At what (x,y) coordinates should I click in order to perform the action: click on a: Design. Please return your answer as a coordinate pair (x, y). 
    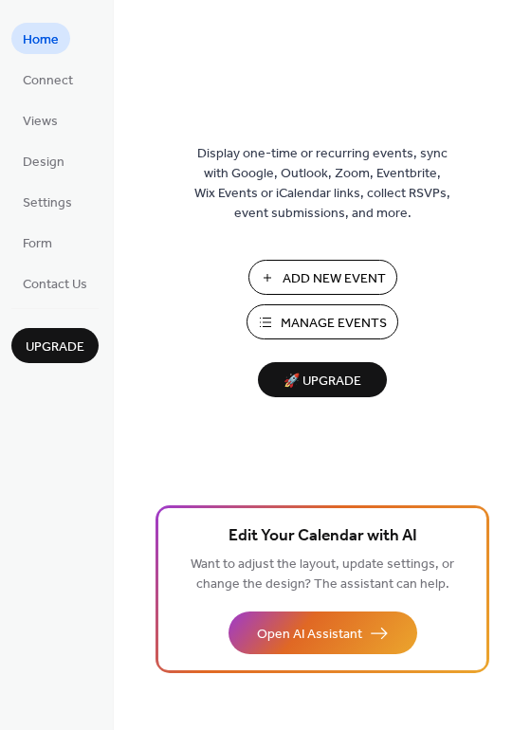
    Looking at the image, I should click on (44, 160).